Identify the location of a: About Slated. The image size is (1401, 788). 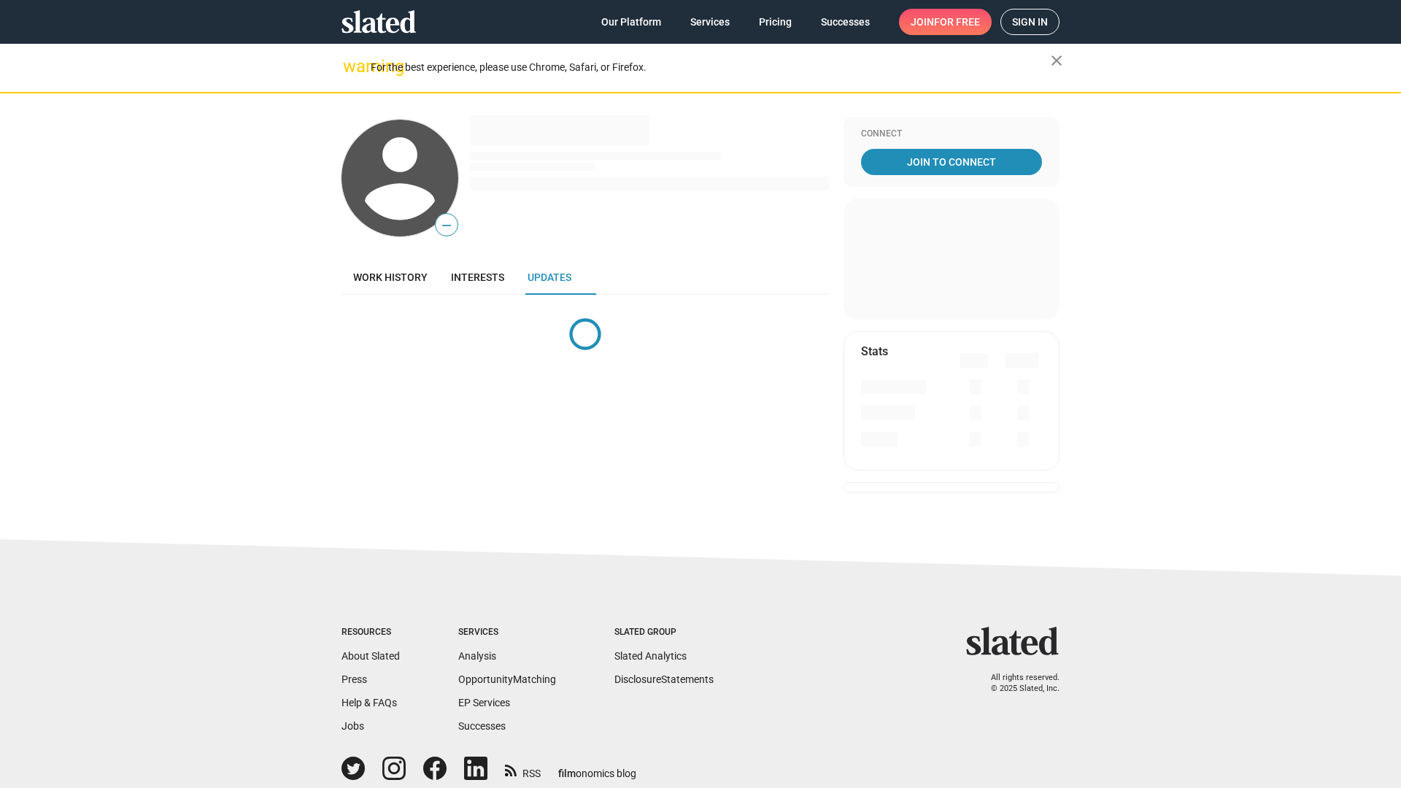
(371, 656).